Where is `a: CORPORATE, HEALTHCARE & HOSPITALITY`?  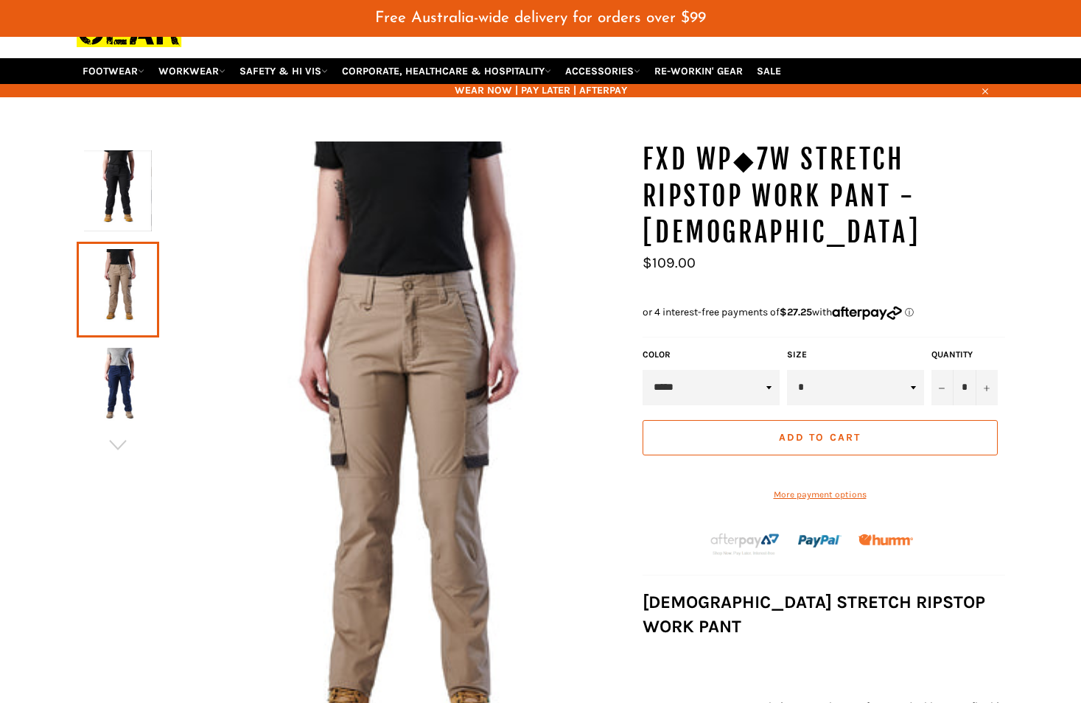 a: CORPORATE, HEALTHCARE & HOSPITALITY is located at coordinates (447, 71).